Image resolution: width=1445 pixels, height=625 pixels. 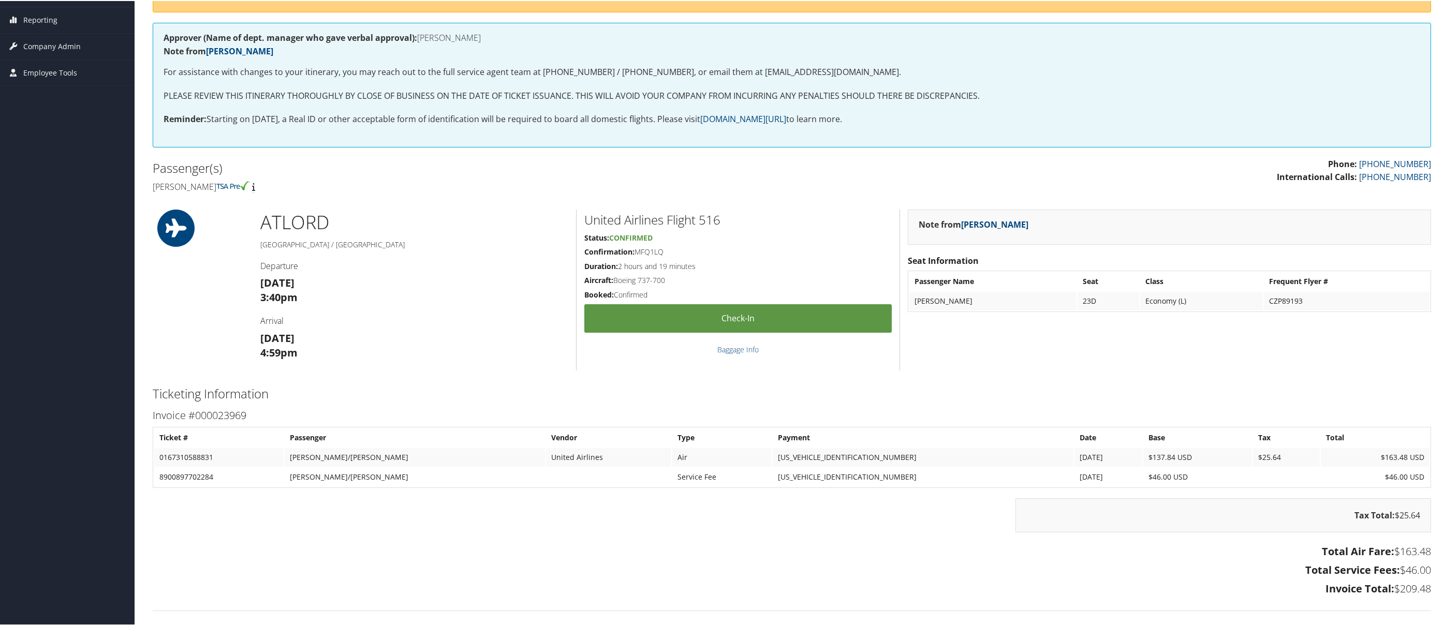 What do you see at coordinates (52, 46) in the screenshot?
I see `span: Company Admin` at bounding box center [52, 46].